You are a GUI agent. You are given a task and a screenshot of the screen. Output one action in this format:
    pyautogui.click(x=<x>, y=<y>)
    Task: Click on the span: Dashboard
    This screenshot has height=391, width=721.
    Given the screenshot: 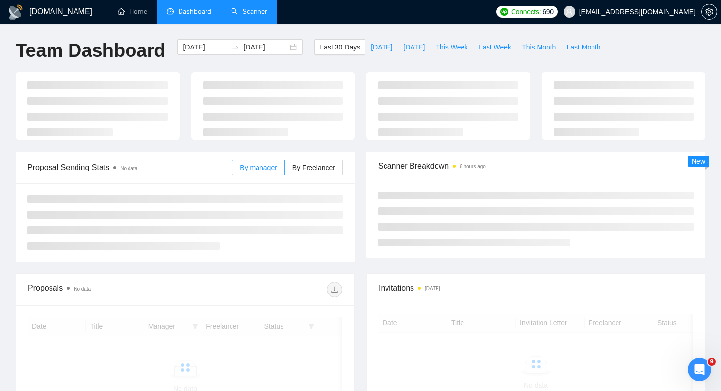 What is the action you would take?
    pyautogui.click(x=195, y=11)
    